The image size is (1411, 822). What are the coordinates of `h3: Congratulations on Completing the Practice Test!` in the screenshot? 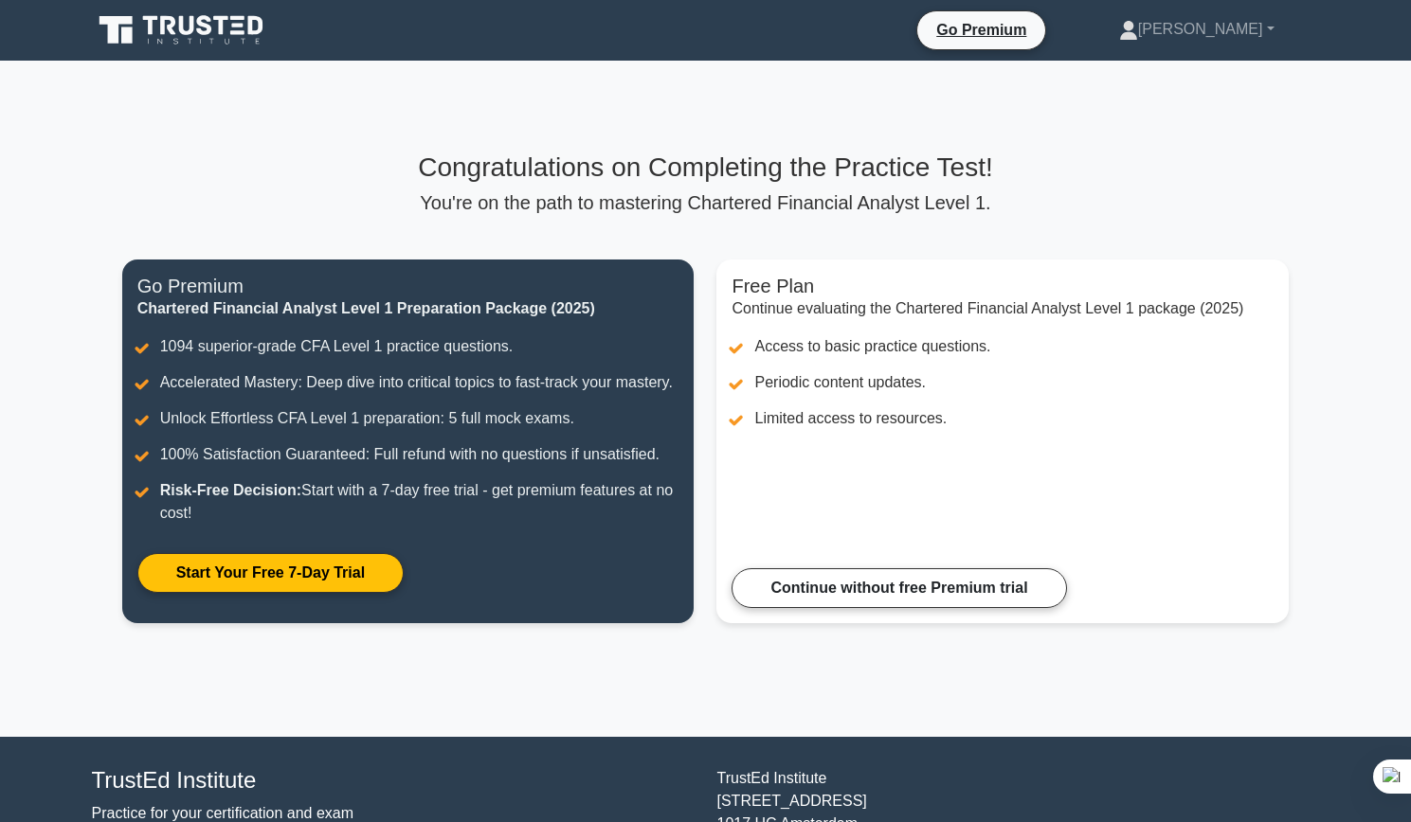 It's located at (706, 168).